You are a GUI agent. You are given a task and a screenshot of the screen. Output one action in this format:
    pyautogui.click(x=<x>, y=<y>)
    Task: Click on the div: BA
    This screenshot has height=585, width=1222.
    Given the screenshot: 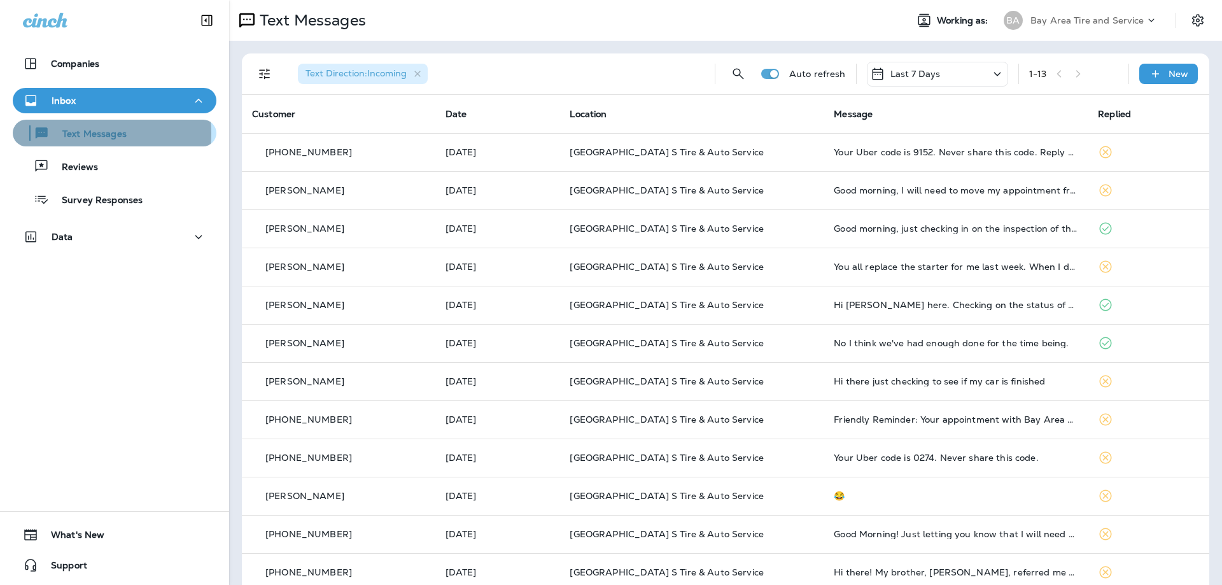 What is the action you would take?
    pyautogui.click(x=1013, y=20)
    